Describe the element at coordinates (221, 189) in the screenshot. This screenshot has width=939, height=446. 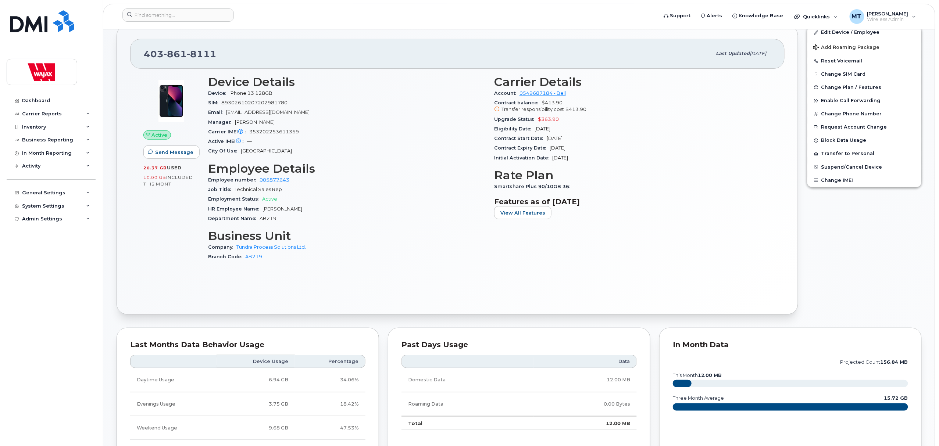
I see `span: Job Title` at that location.